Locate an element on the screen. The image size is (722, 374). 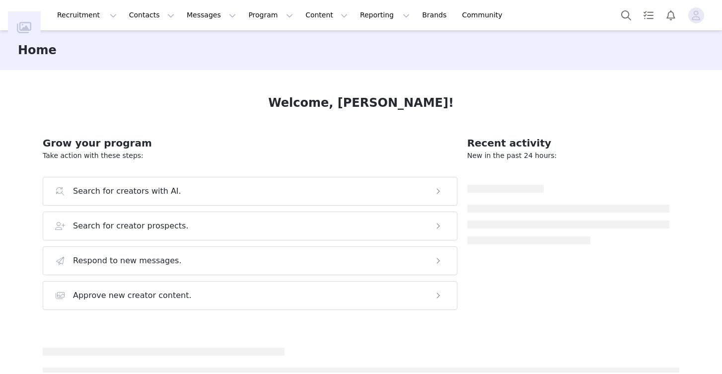
button: Approve new creator content. is located at coordinates (250, 296).